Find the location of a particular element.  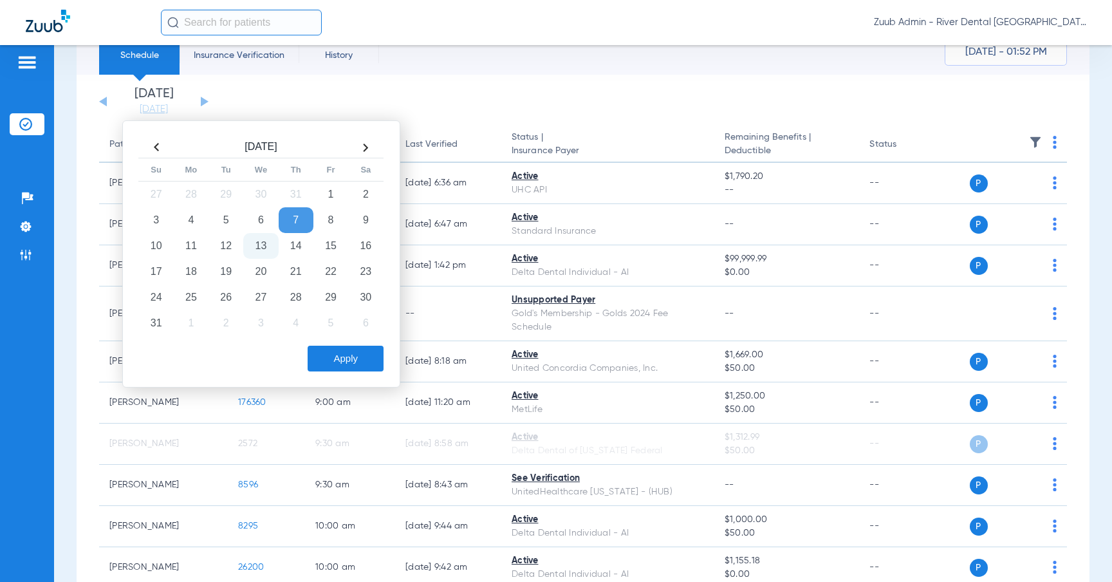

span: $1,669.00 is located at coordinates (787, 355).